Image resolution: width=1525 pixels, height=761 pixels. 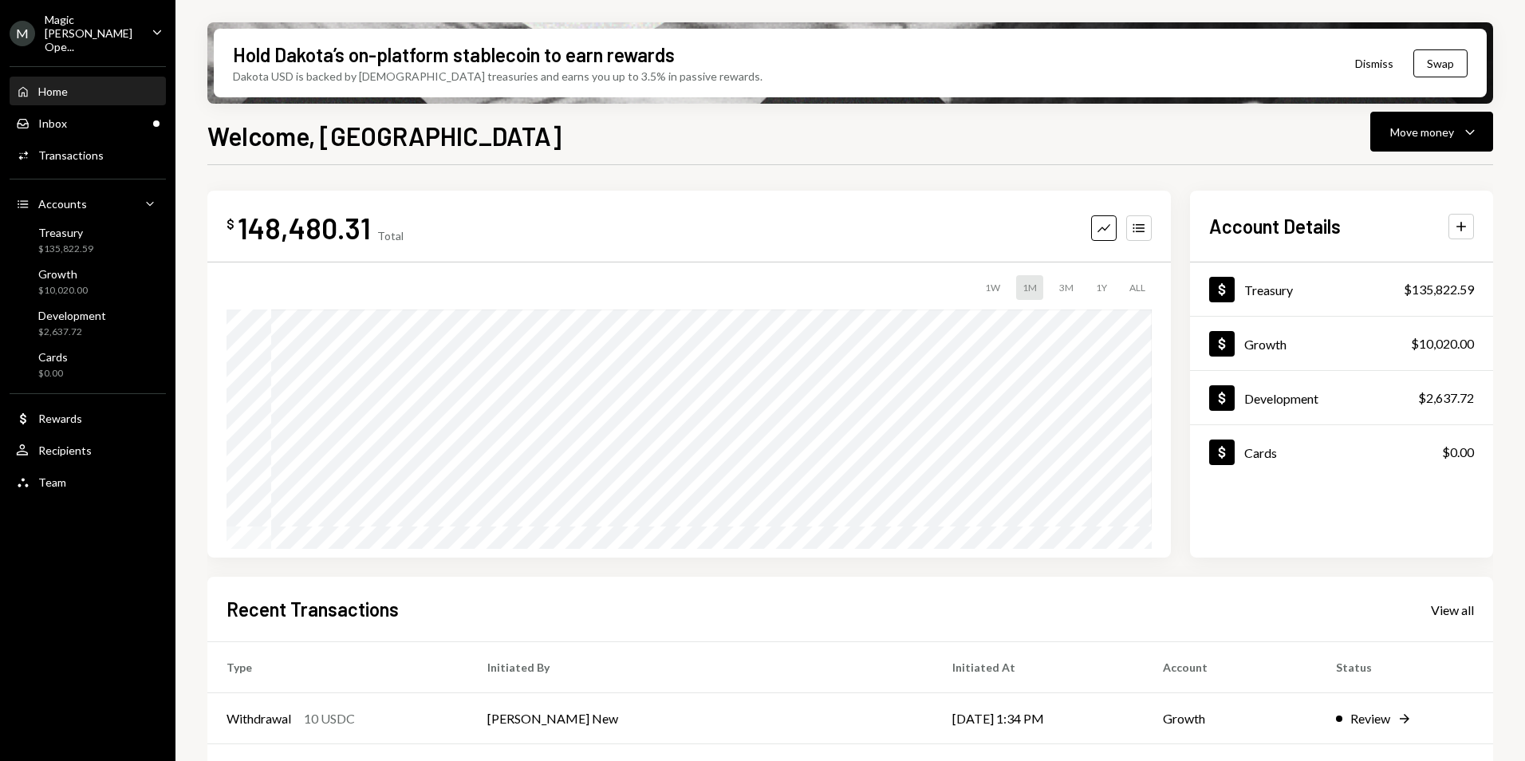 What do you see at coordinates (88, 91) in the screenshot?
I see `a: Home` at bounding box center [88, 91].